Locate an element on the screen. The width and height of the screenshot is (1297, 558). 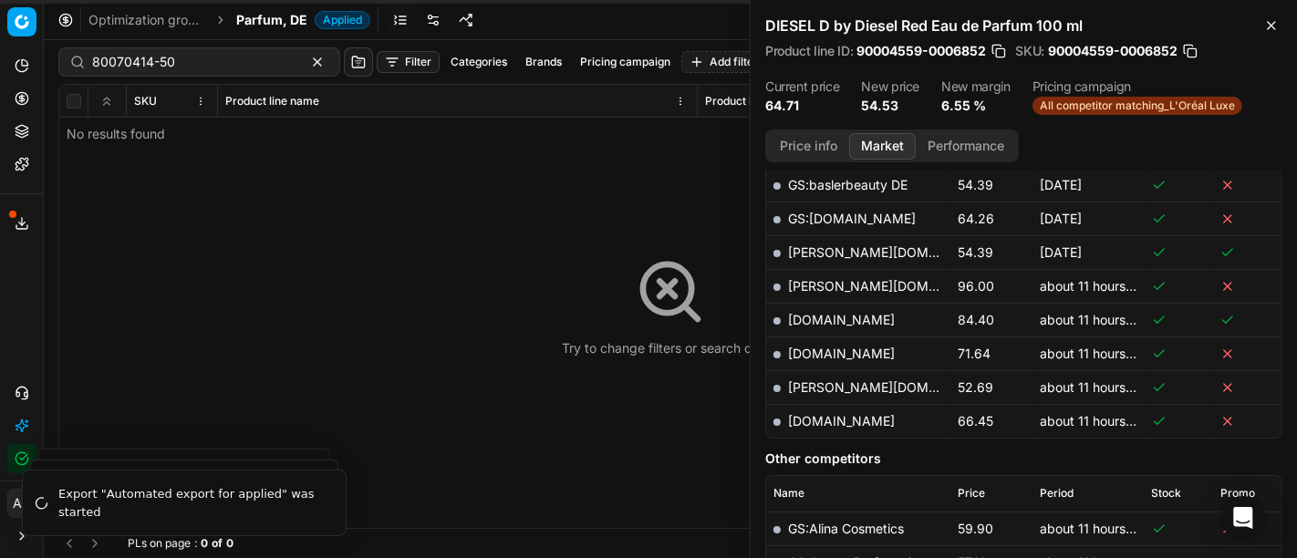
dt: New price is located at coordinates (890, 87).